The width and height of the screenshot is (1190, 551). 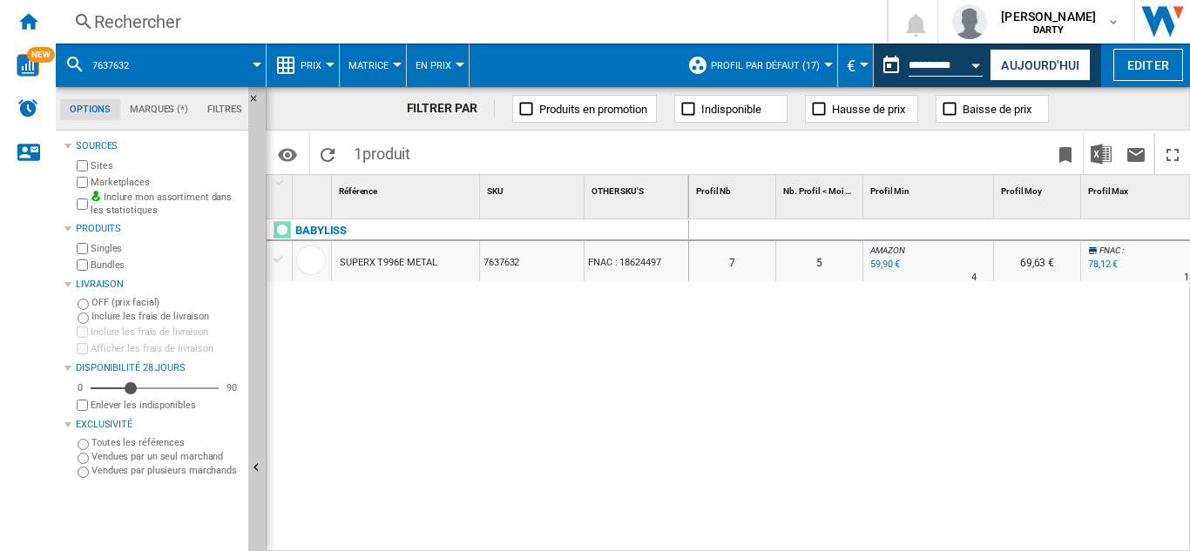 I want to click on div: OTHER SKU'S Sort None, so click(x=638, y=188).